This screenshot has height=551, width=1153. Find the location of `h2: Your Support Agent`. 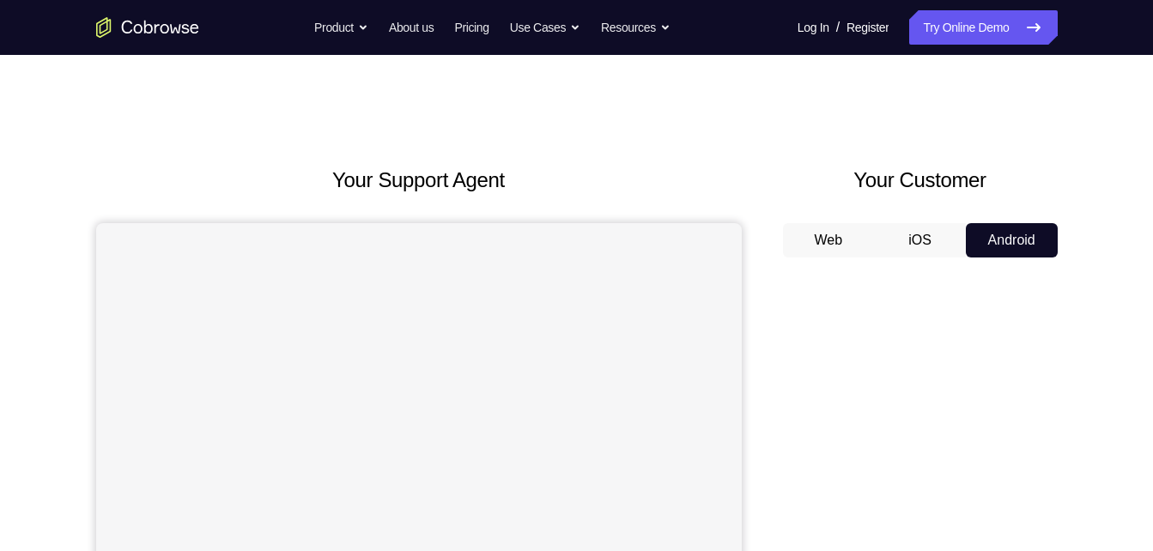

h2: Your Support Agent is located at coordinates (419, 180).